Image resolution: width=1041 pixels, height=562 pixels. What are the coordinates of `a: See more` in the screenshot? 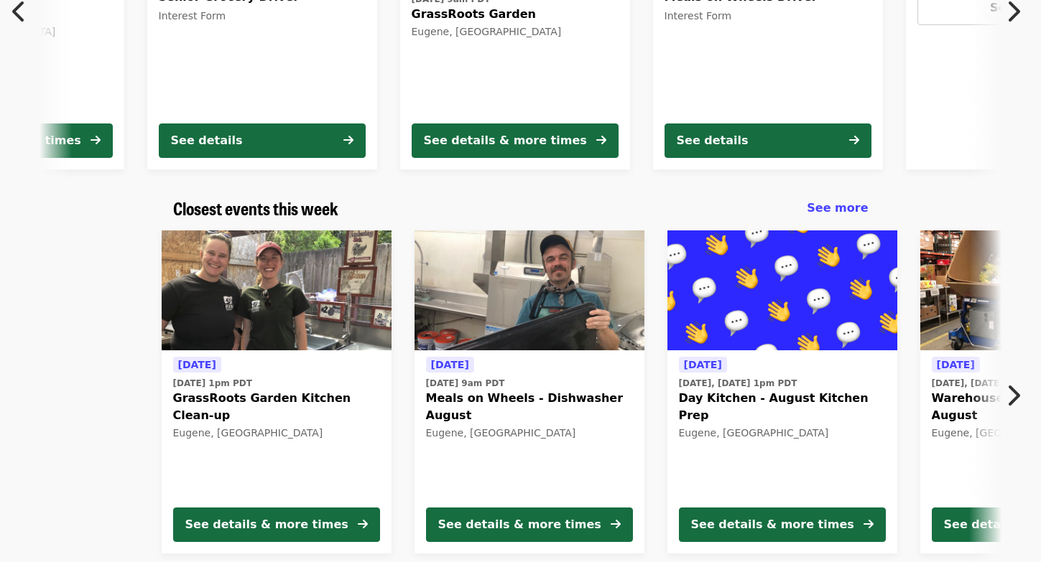 It's located at (837, 208).